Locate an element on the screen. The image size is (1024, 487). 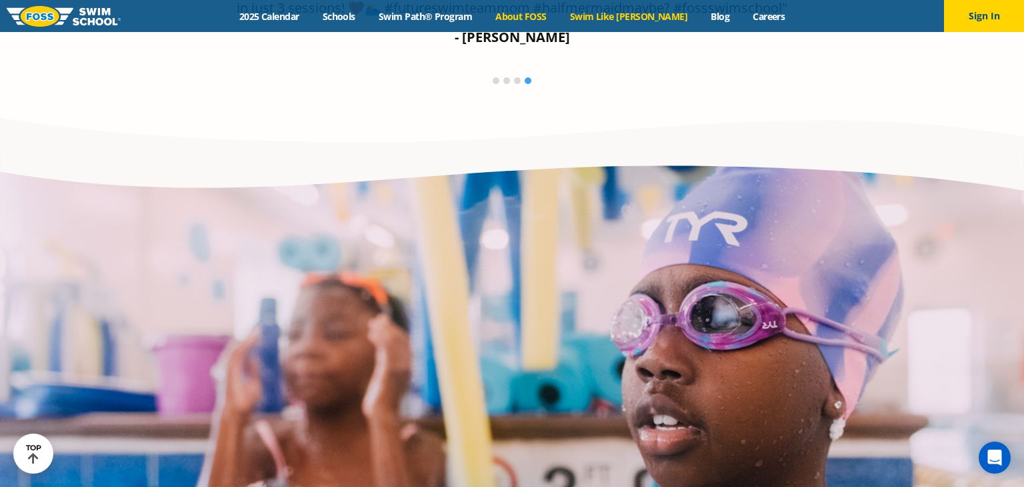
img: FOSS Swim School Logo is located at coordinates (63, 16).